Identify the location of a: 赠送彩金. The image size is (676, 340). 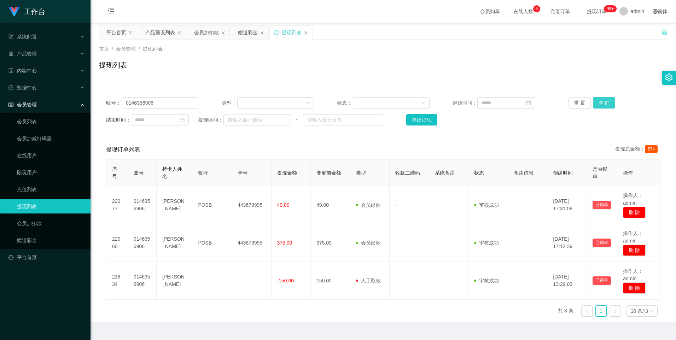
(51, 240).